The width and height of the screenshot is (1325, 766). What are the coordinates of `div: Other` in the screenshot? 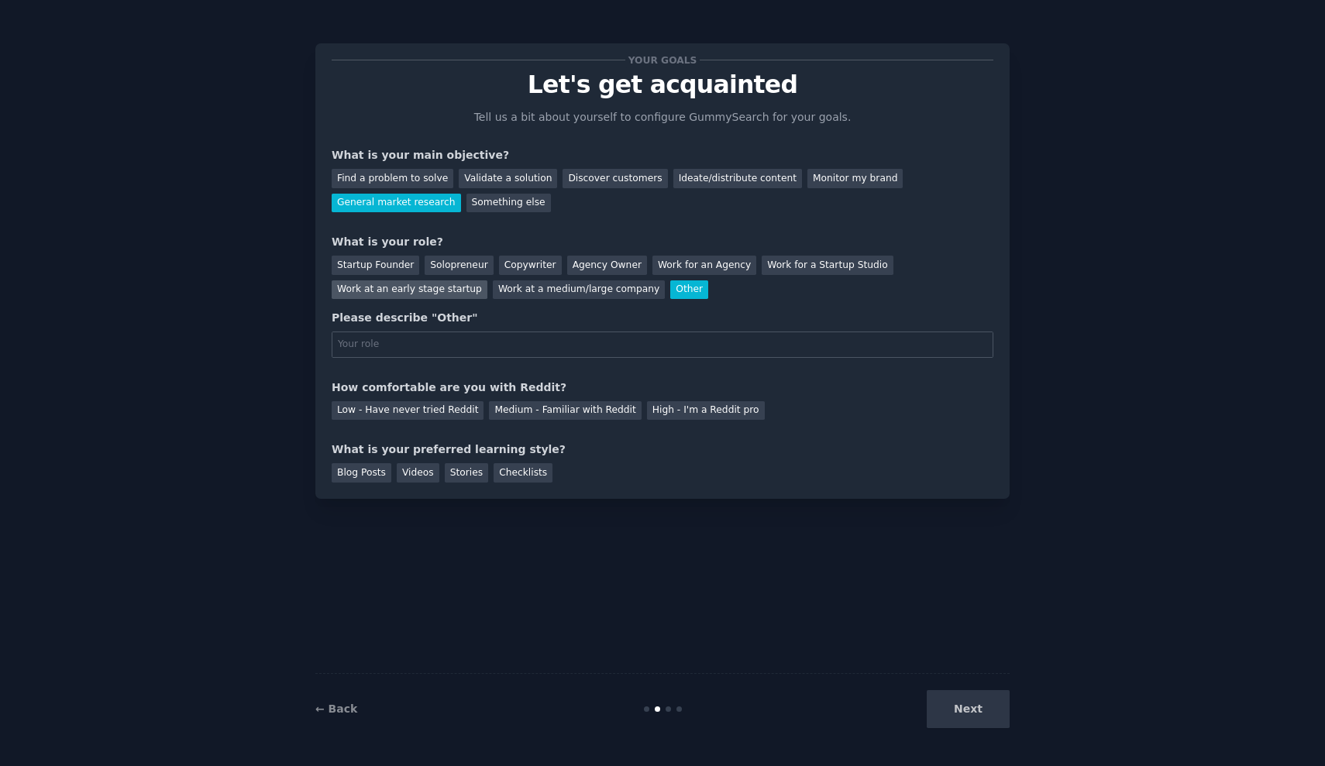 It's located at (689, 290).